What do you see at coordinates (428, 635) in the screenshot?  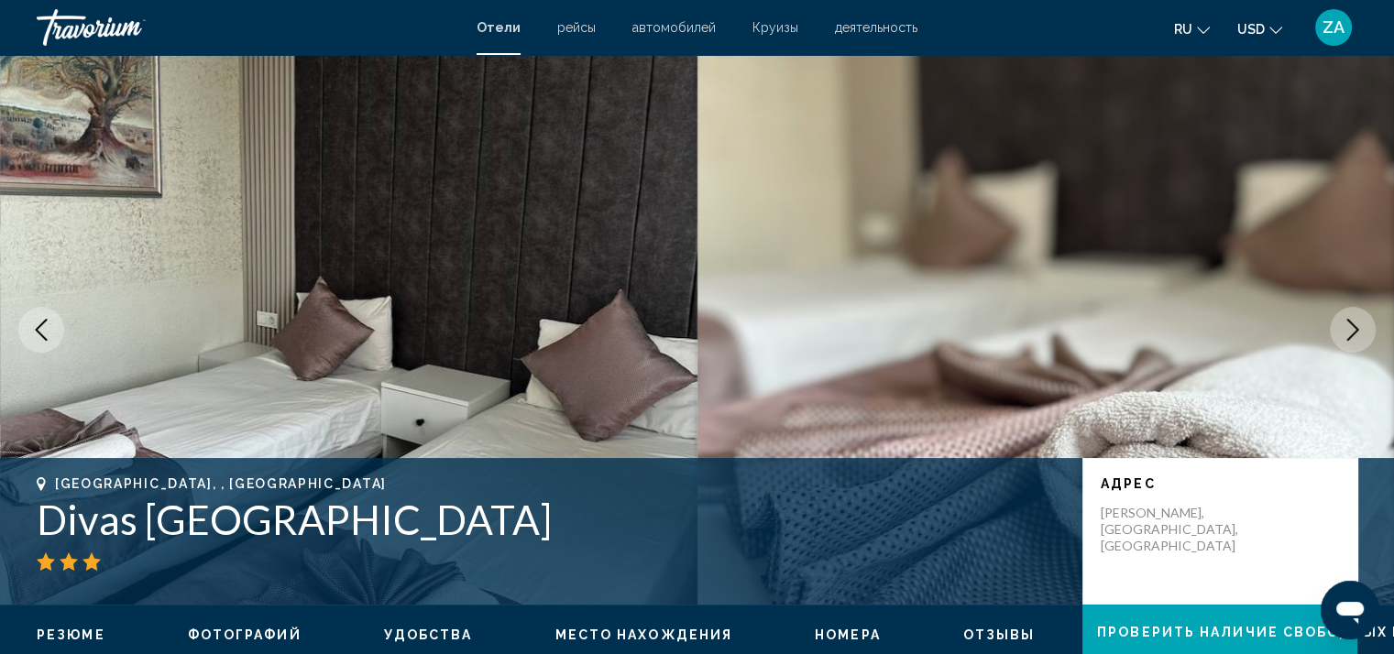 I see `button: Удобства` at bounding box center [428, 635].